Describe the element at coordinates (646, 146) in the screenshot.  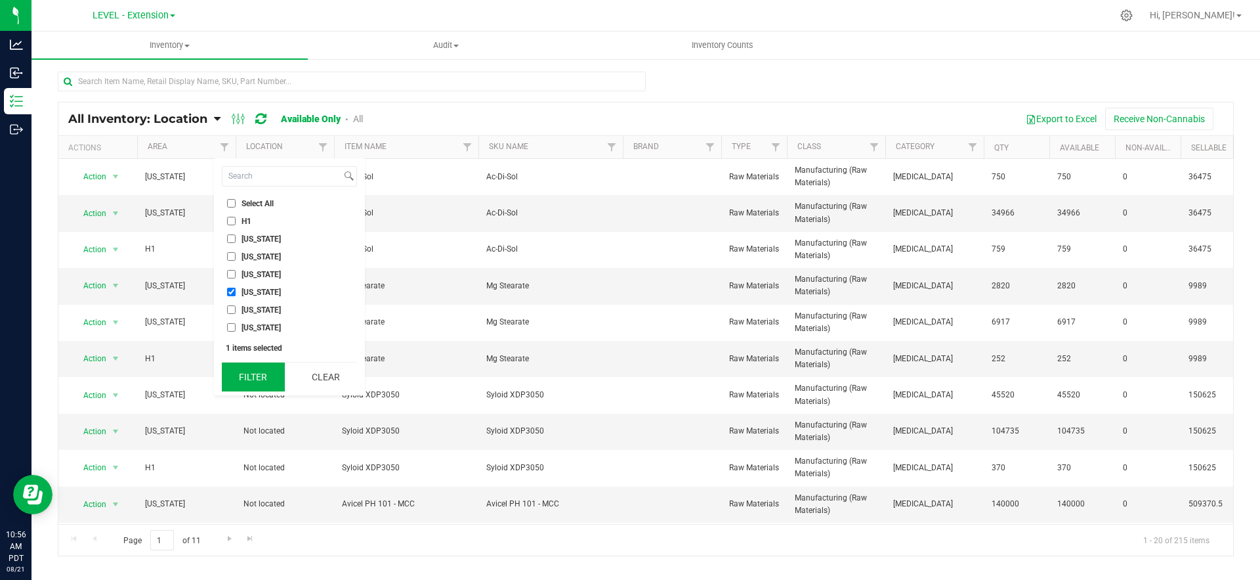
I see `a: Brand` at that location.